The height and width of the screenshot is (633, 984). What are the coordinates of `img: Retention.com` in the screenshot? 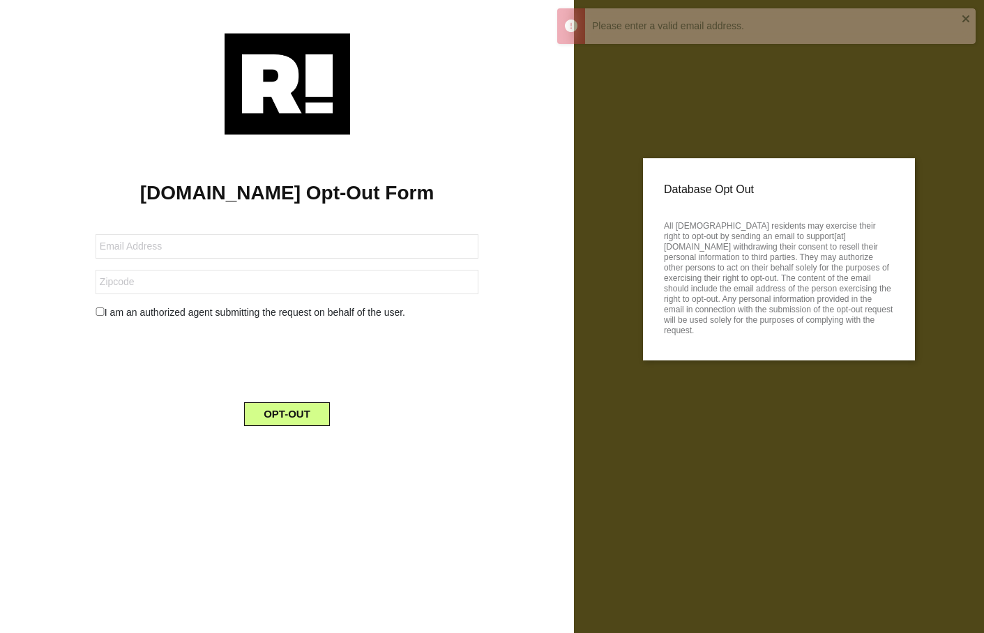 It's located at (287, 84).